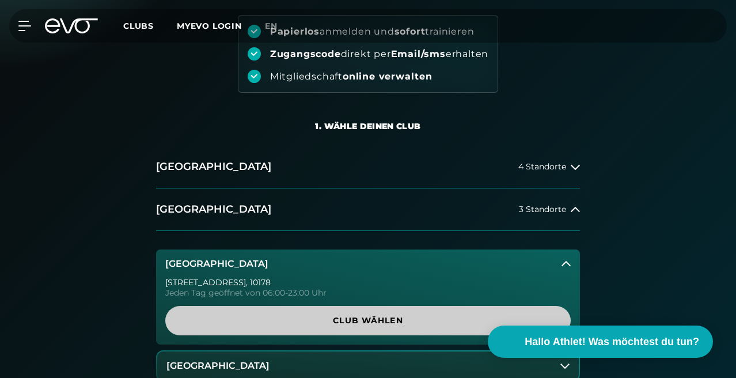  I want to click on span: Clubs, so click(138, 26).